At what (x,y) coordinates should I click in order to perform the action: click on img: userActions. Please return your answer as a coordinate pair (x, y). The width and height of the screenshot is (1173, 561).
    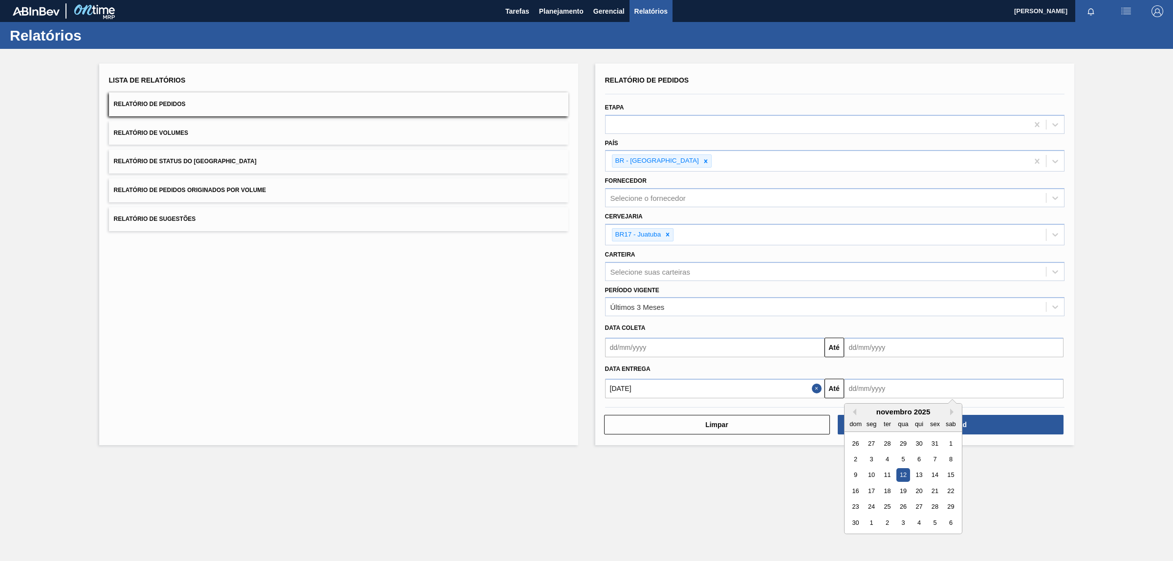
    Looking at the image, I should click on (1126, 11).